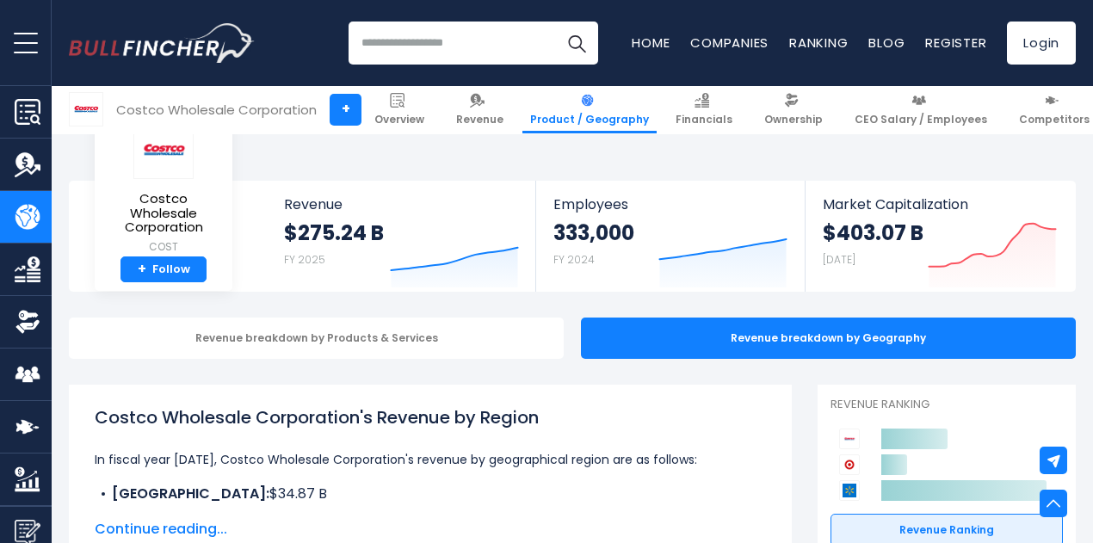 The height and width of the screenshot is (543, 1093). What do you see at coordinates (430, 417) in the screenshot?
I see `h1: Costco Wholesale Corporation's Revenue by Region` at bounding box center [430, 417].